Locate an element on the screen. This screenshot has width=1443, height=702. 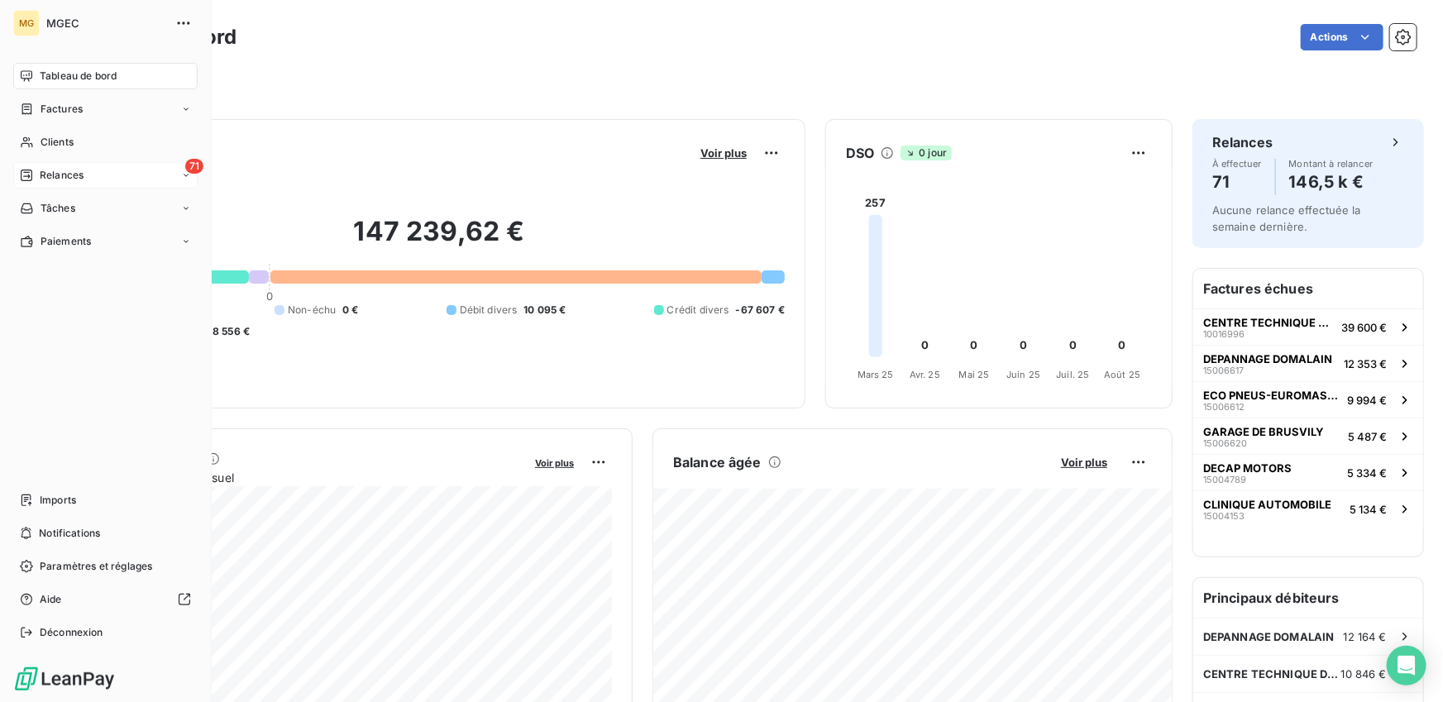
span: Factures is located at coordinates (61, 109).